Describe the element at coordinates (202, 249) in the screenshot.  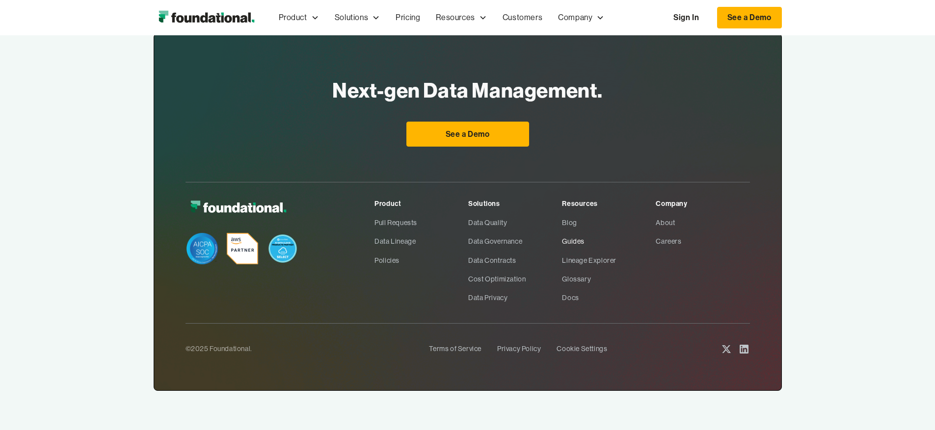
I see `img: SOC Badge` at that location.